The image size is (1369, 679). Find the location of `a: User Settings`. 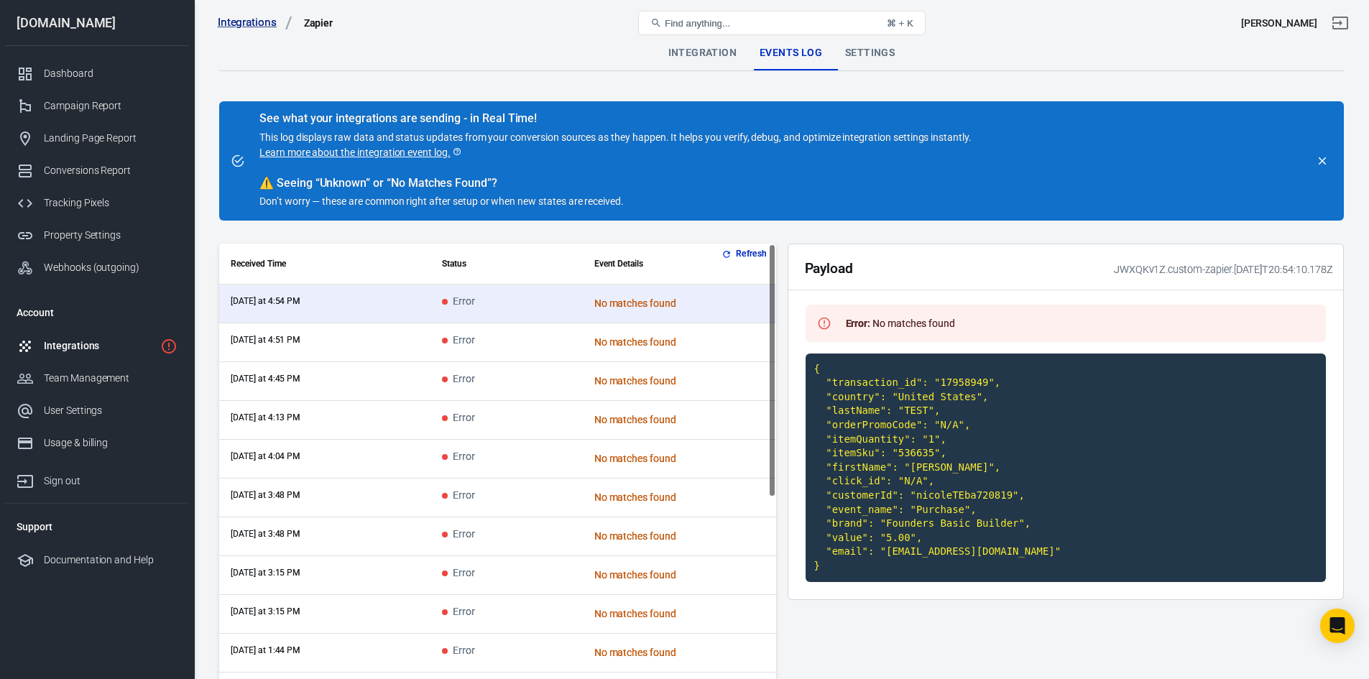

a: User Settings is located at coordinates (97, 410).